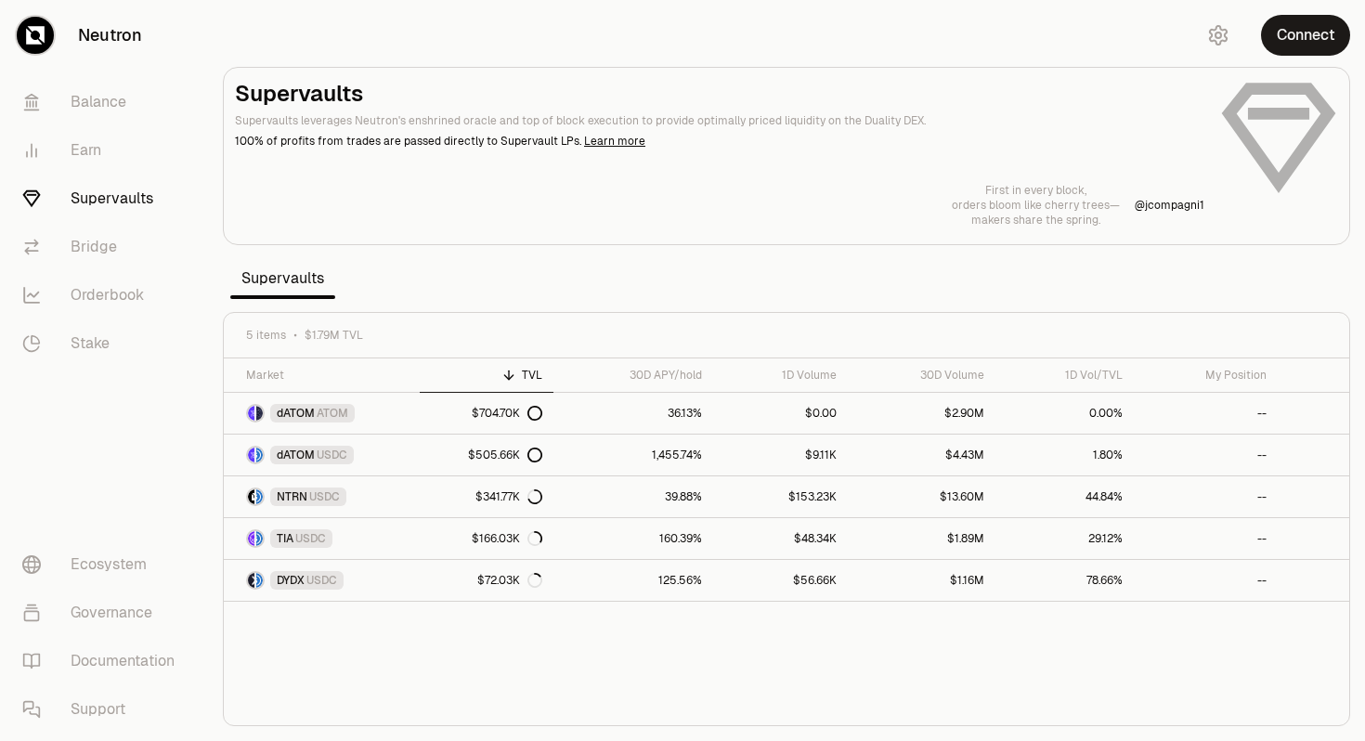 This screenshot has width=1365, height=741. What do you see at coordinates (1064, 539) in the screenshot?
I see `a: 29.12%` at bounding box center [1064, 539].